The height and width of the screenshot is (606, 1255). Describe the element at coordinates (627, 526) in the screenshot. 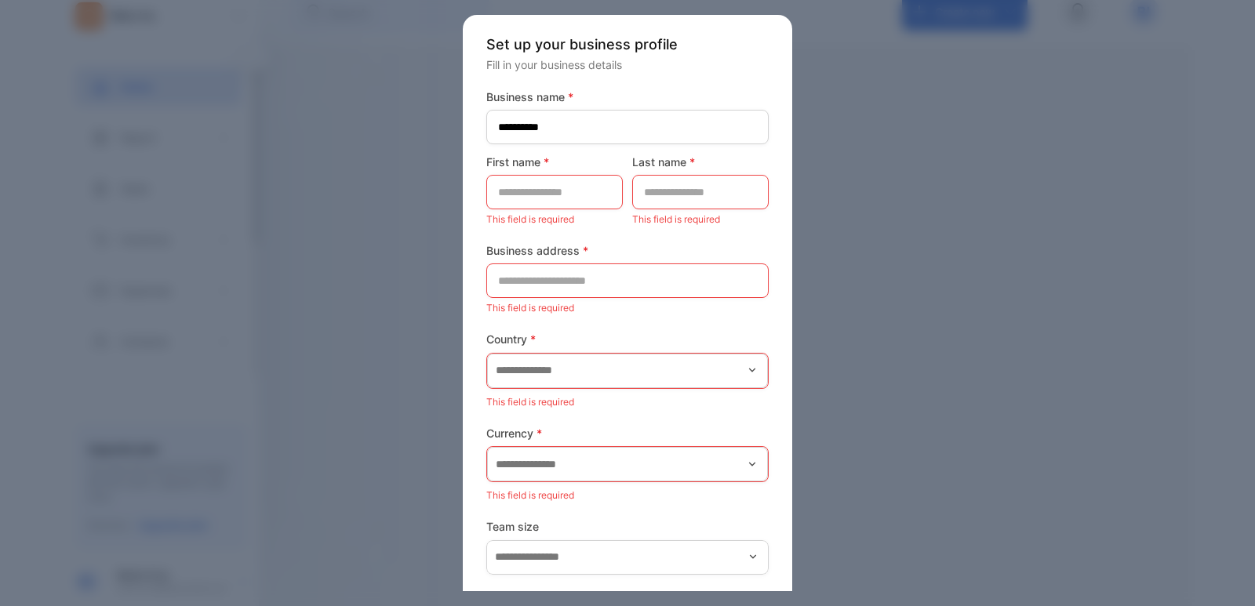

I see `label: Team size` at that location.